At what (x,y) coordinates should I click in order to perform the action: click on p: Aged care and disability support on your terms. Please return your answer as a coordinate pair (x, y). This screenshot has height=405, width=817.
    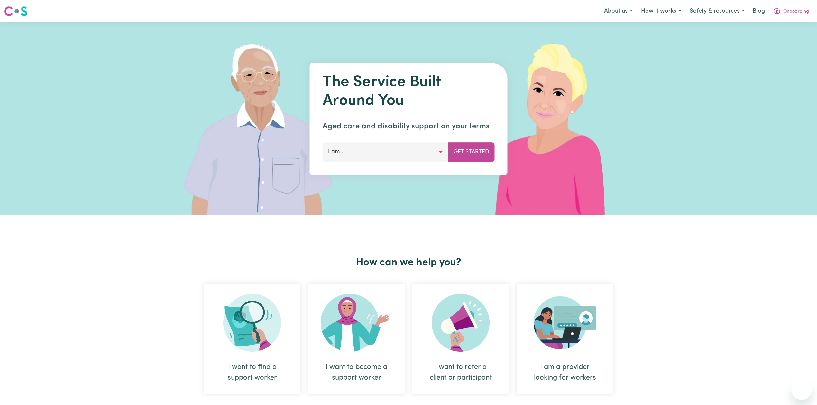
    Looking at the image, I should click on (408, 126).